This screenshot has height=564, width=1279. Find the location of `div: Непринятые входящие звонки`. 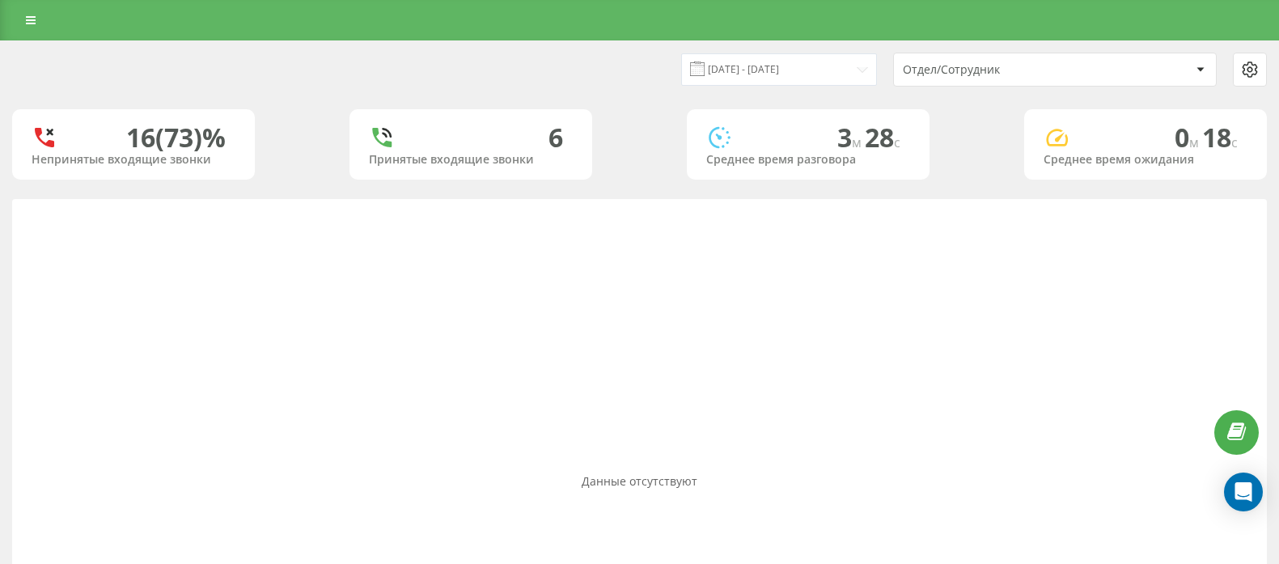

div: Непринятые входящие звонки is located at coordinates (133, 159).